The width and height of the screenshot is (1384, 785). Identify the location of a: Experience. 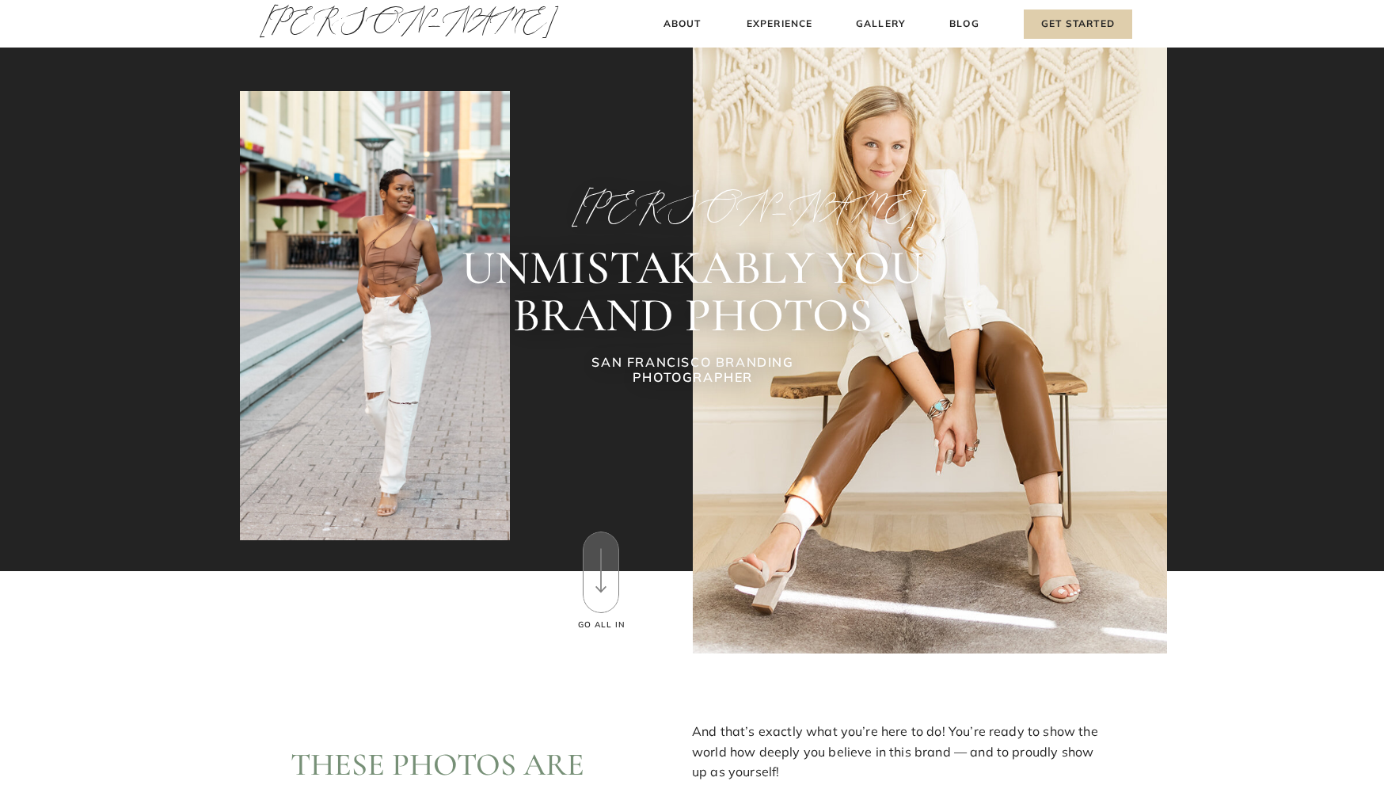
(779, 24).